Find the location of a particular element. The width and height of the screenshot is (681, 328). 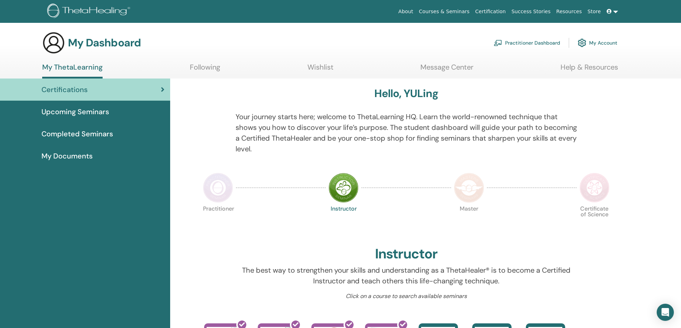

img: Practitioner is located at coordinates (218, 188).